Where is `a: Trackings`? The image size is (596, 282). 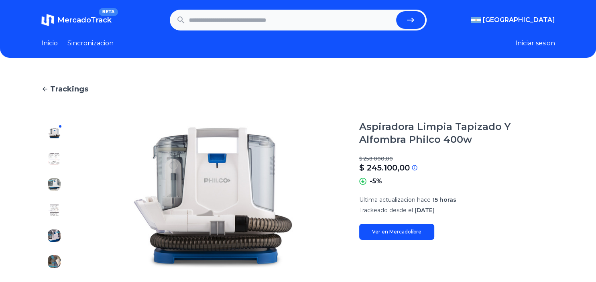 a: Trackings is located at coordinates (298, 89).